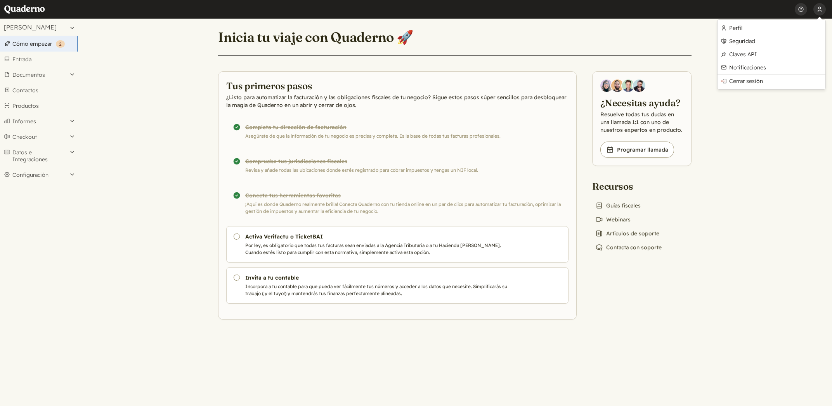 Image resolution: width=832 pixels, height=406 pixels. What do you see at coordinates (397, 86) in the screenshot?
I see `h2: Tus primeros pasos` at bounding box center [397, 86].